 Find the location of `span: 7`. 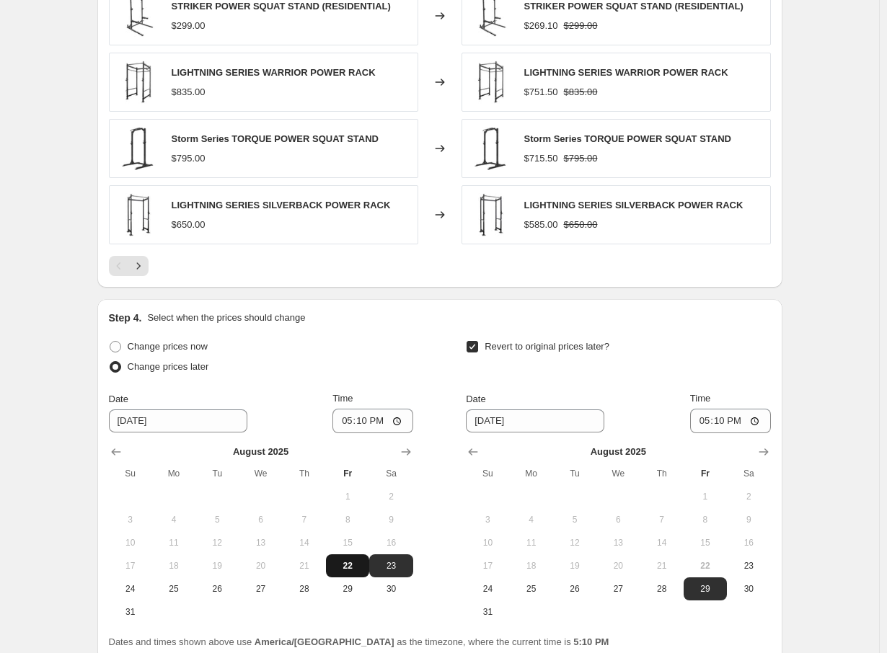

span: 7 is located at coordinates (304, 520).